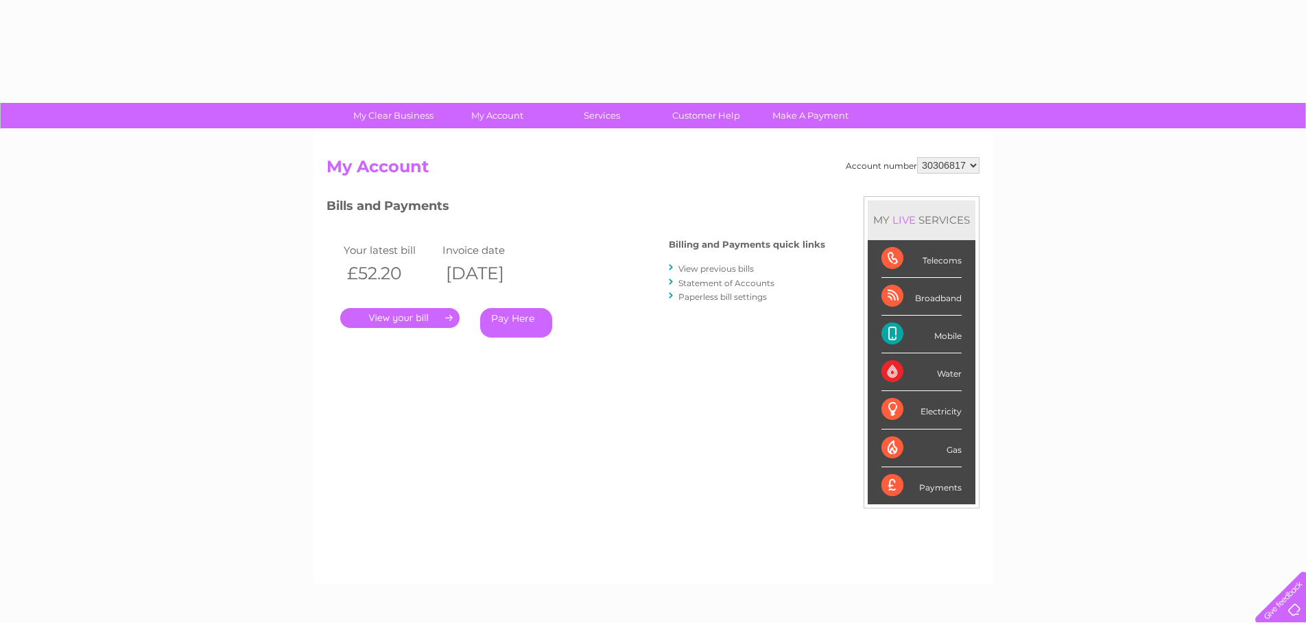  I want to click on th: £52.20, so click(390, 273).